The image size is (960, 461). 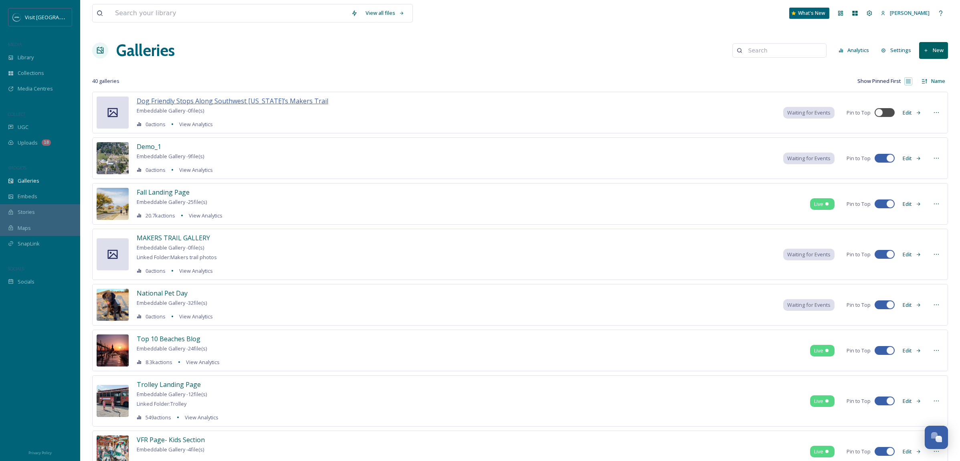 I want to click on span: Linked Folder: Makers trail photos, so click(x=177, y=257).